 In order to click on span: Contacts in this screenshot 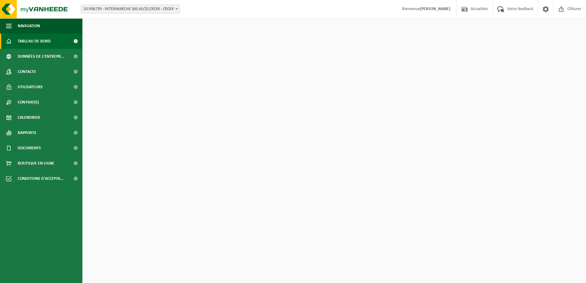, I will do `click(27, 72)`.